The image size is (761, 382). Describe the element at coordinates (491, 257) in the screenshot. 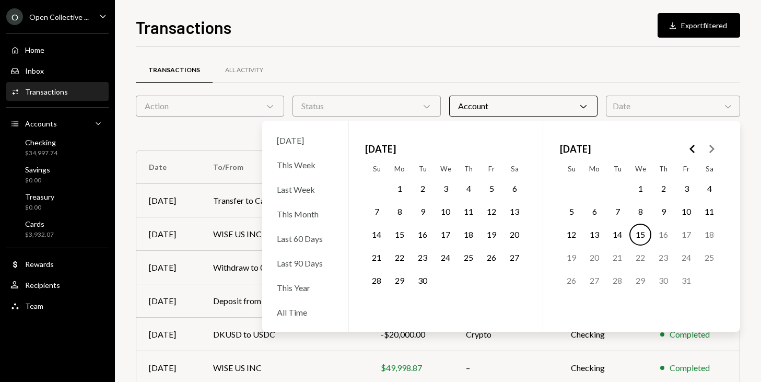

I see `button: Friday, September 26th, 2025` at that location.